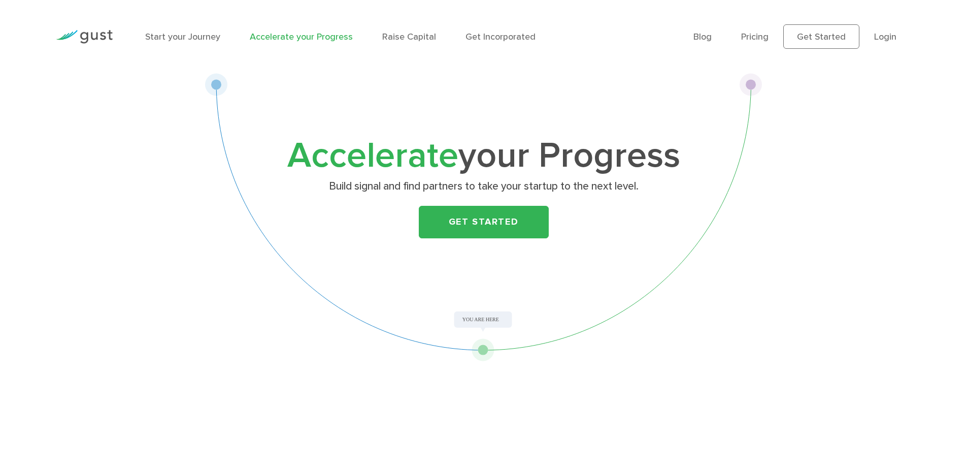  Describe the element at coordinates (755, 37) in the screenshot. I see `a: Pricing` at that location.